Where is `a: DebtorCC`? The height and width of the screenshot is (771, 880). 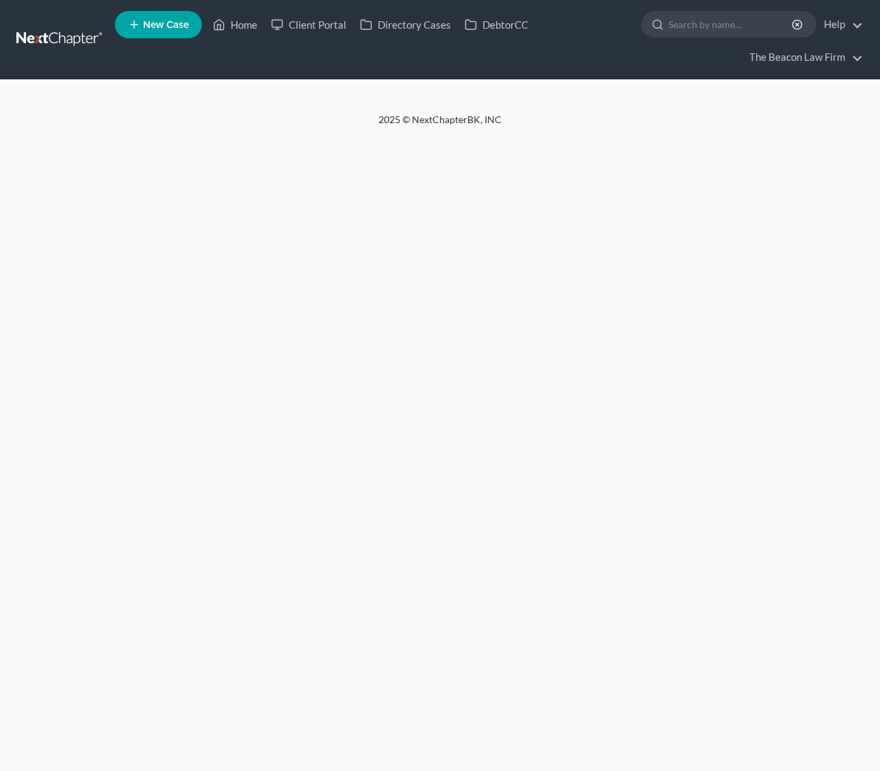
a: DebtorCC is located at coordinates (496, 25).